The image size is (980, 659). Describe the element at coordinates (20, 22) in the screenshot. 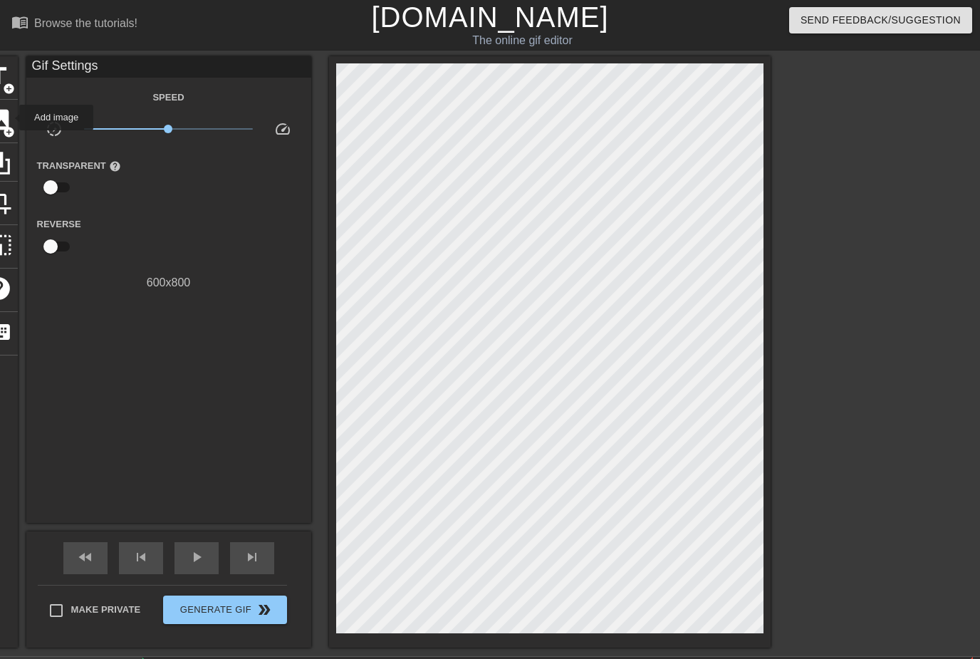

I see `span: menu_book` at that location.